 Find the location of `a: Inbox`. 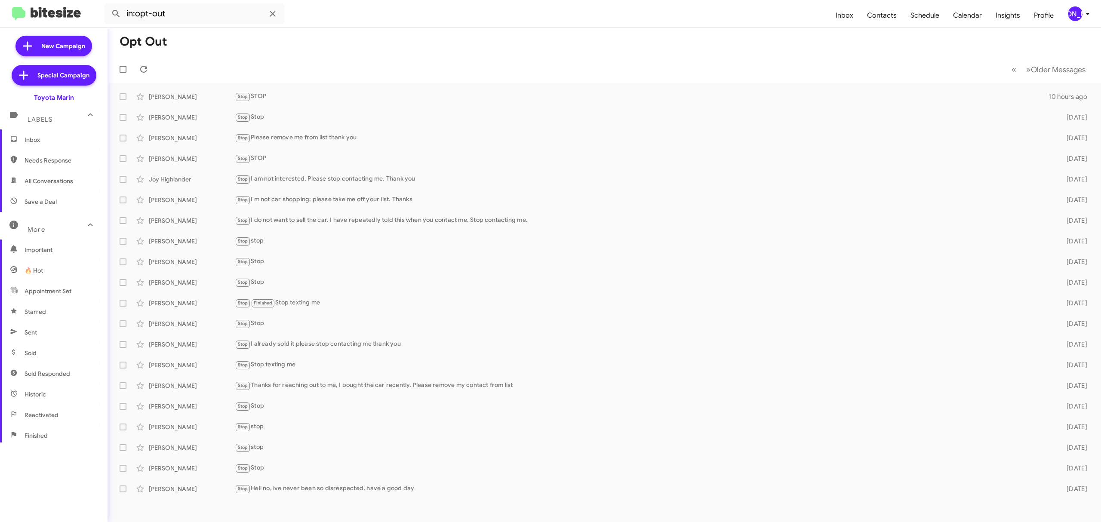

a: Inbox is located at coordinates (844, 15).